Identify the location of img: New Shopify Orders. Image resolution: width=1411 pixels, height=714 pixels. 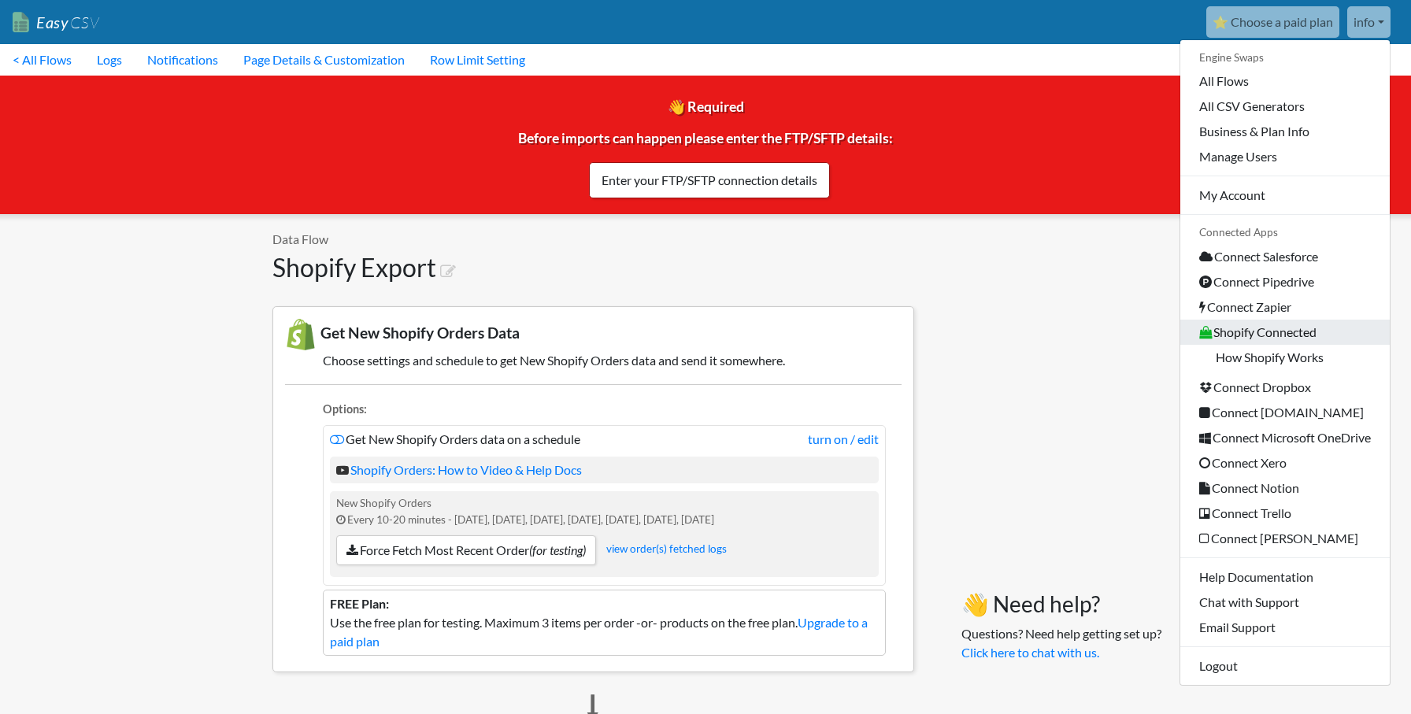
(301, 335).